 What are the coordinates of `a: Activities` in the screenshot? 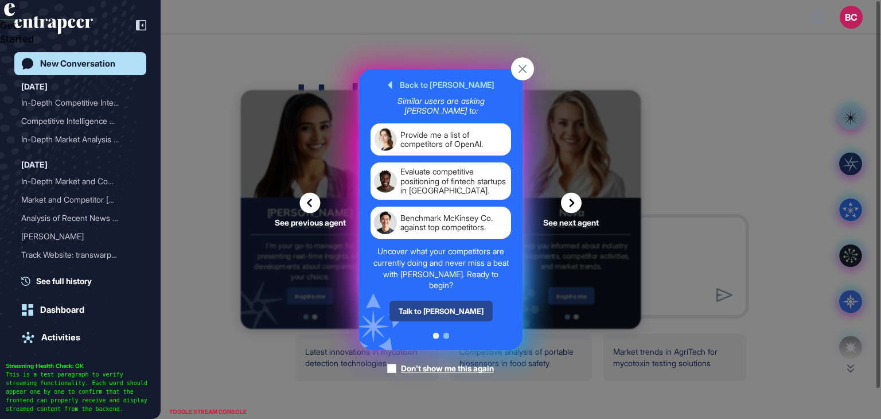 It's located at (80, 337).